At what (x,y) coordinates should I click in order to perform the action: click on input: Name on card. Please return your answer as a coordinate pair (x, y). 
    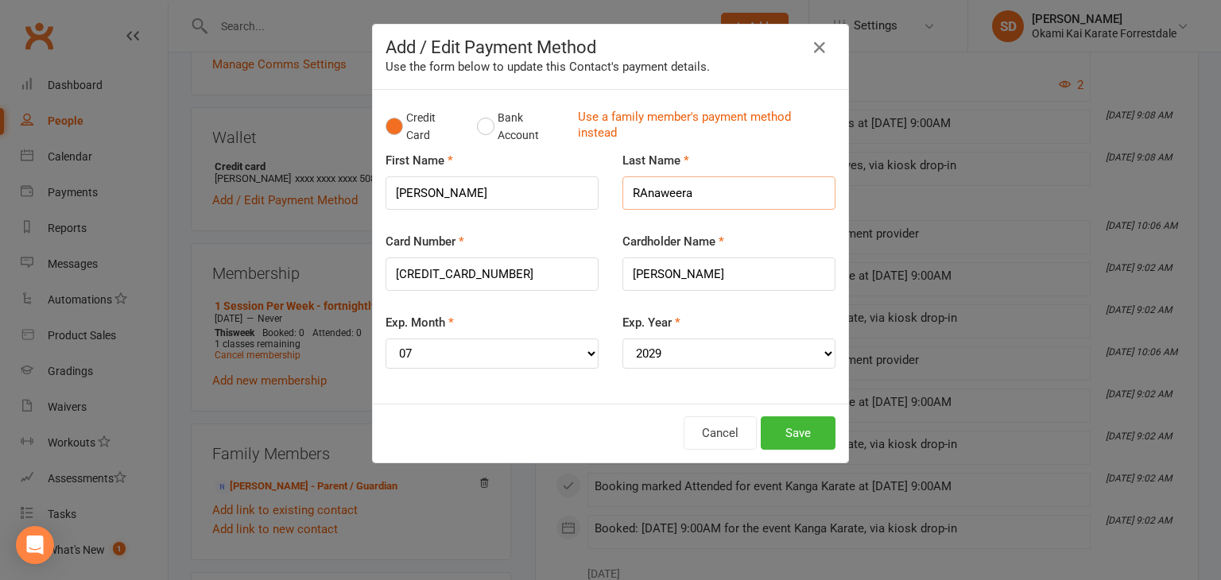
    Looking at the image, I should click on (729, 274).